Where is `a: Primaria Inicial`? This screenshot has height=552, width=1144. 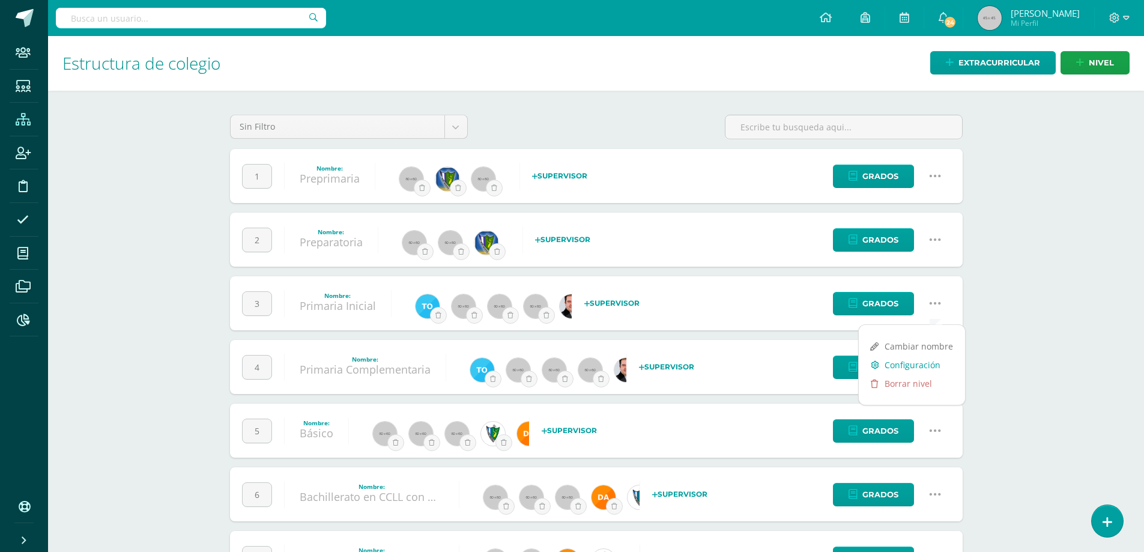
a: Primaria Inicial is located at coordinates (337, 306).